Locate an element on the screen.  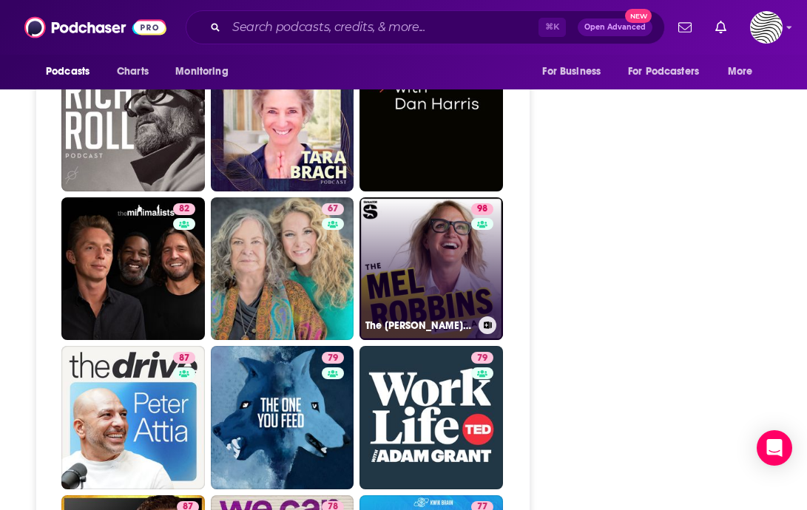
a: Podchaser - Follow, Share and Rate Podcasts is located at coordinates (95, 27).